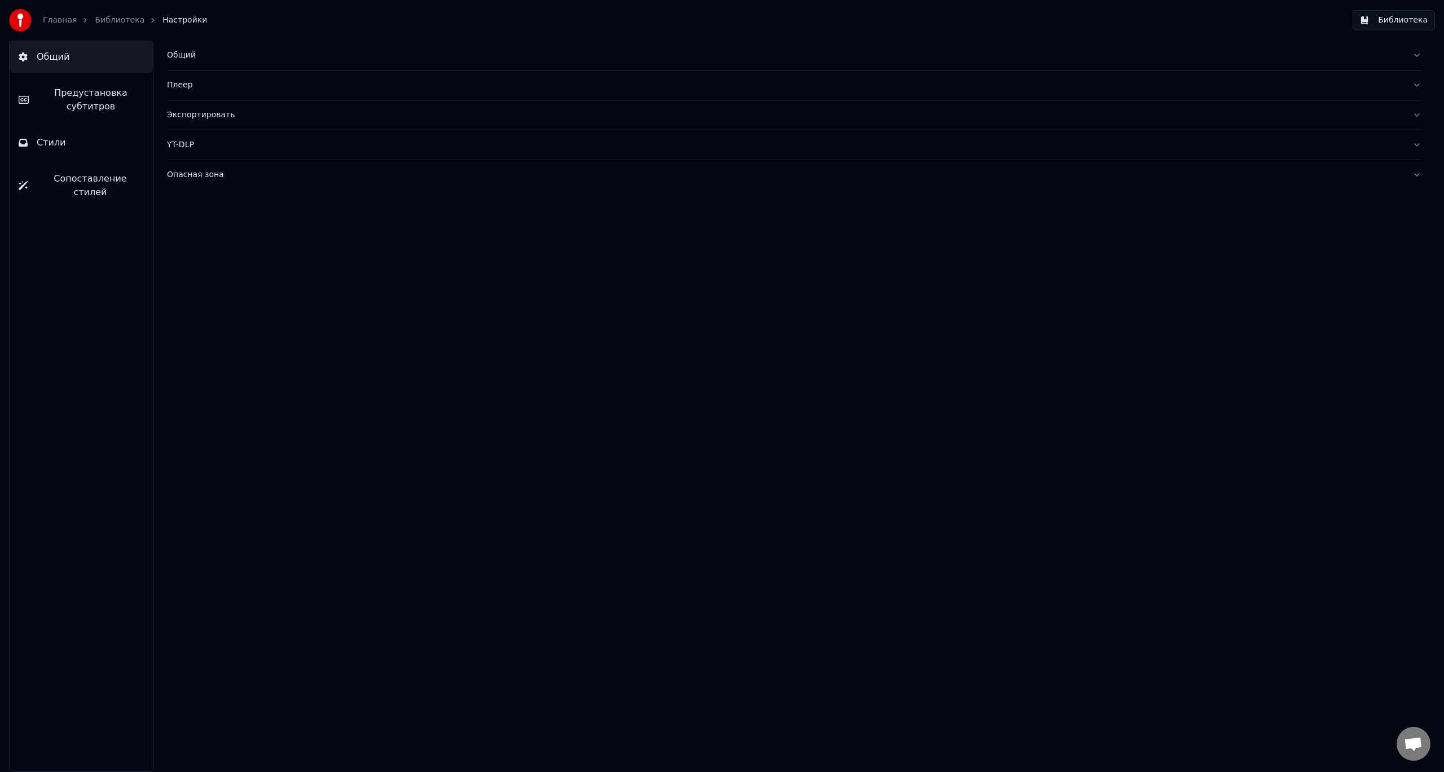 The width and height of the screenshot is (1444, 772). I want to click on button: Экспортировать, so click(794, 115).